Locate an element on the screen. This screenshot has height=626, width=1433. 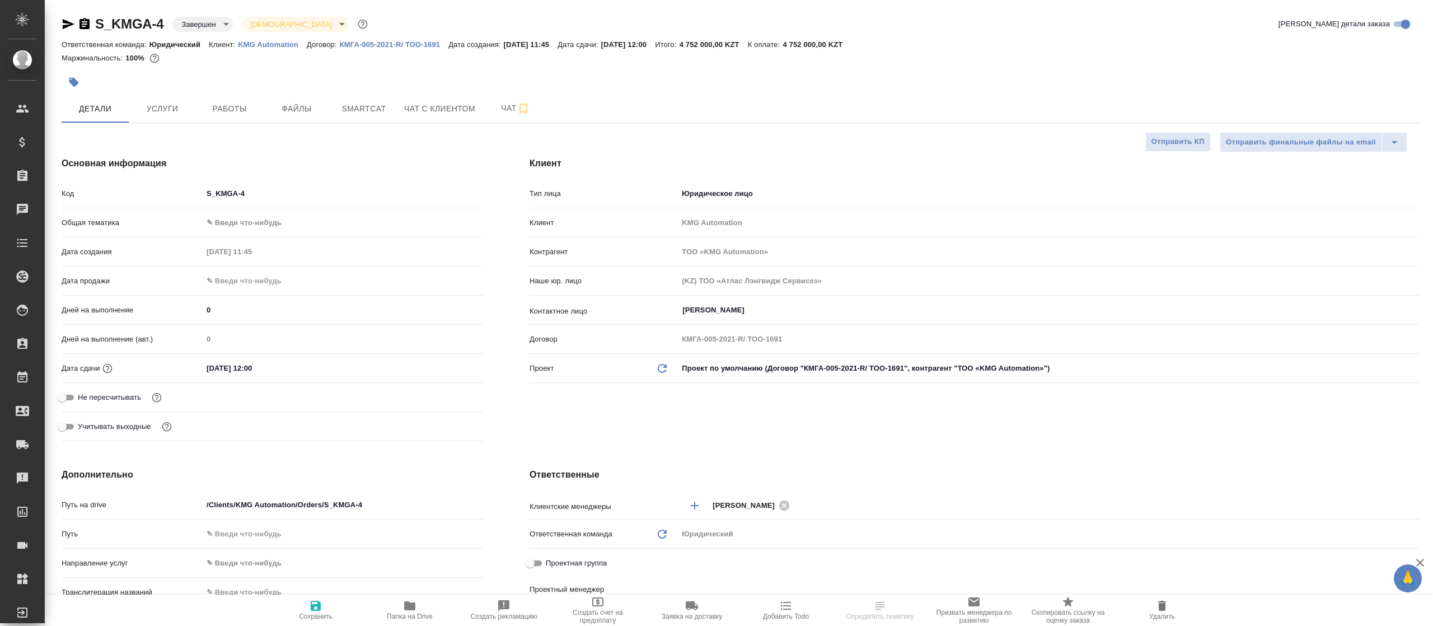
p: Общая тематика is located at coordinates (132, 223).